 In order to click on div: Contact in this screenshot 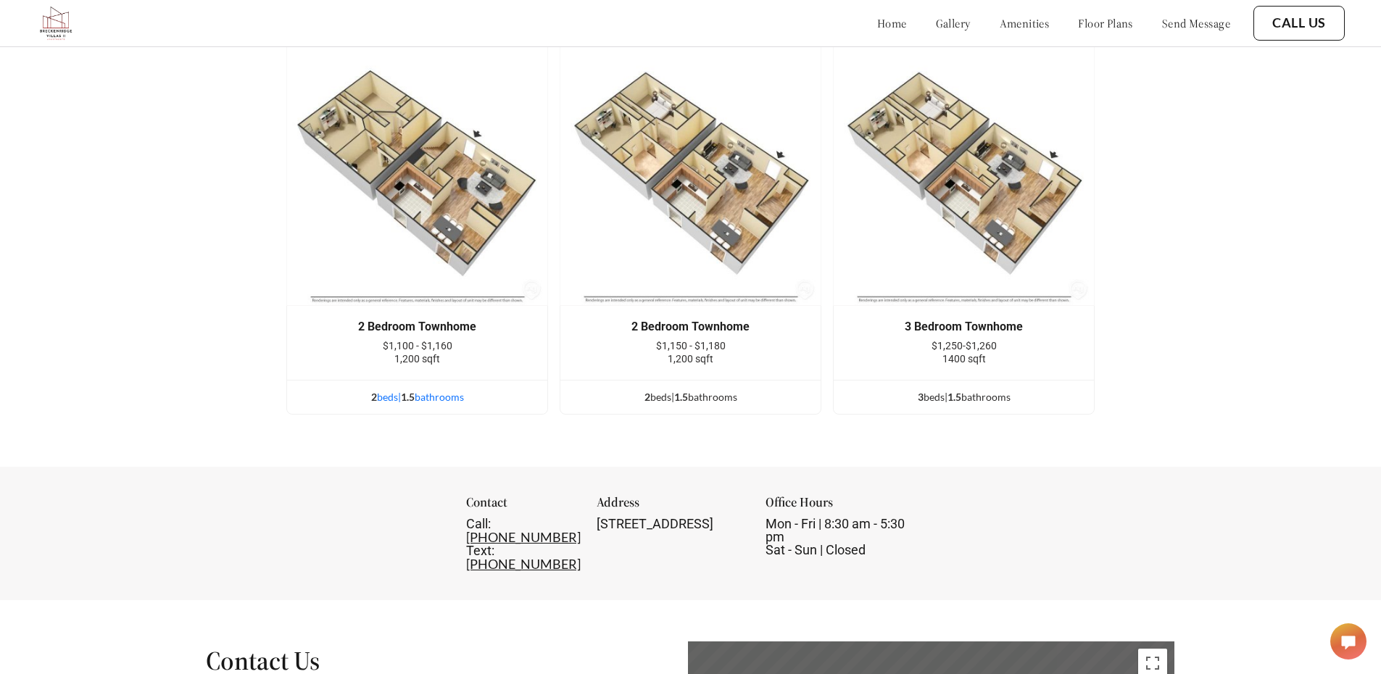, I will do `click(522, 507)`.